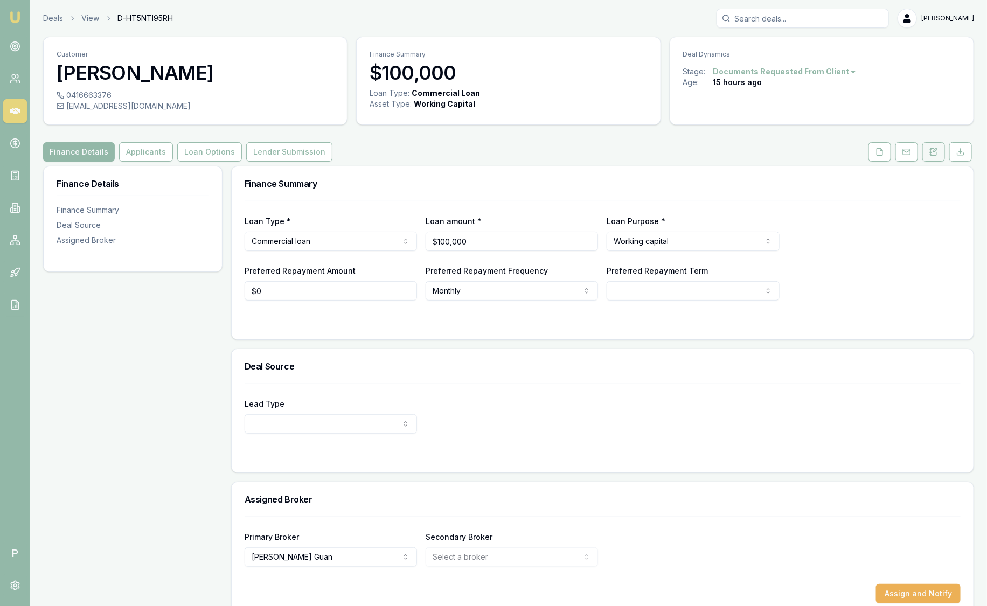  I want to click on button: Assign and Notify, so click(918, 594).